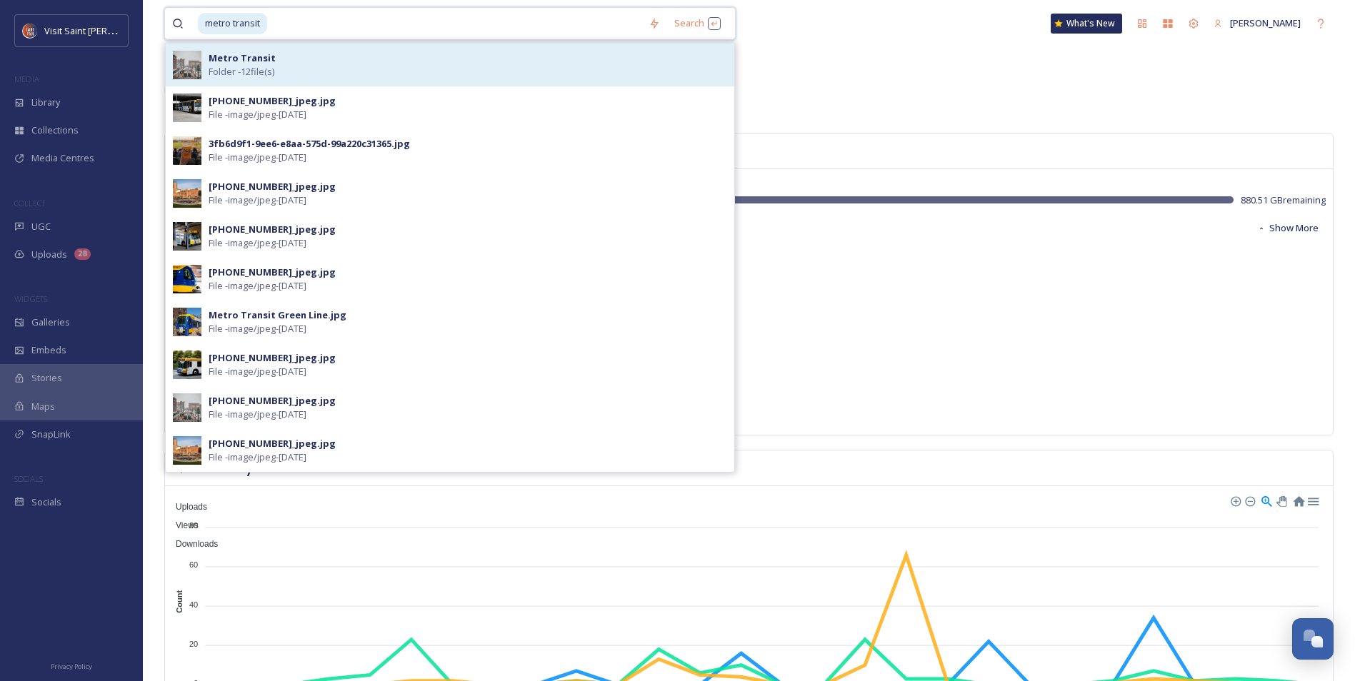 The height and width of the screenshot is (681, 1355). What do you see at coordinates (187, 322) in the screenshot?
I see `img: 81c4968d-97ee-4fa5-aee5-d0069359e2be.jpg` at bounding box center [187, 322].